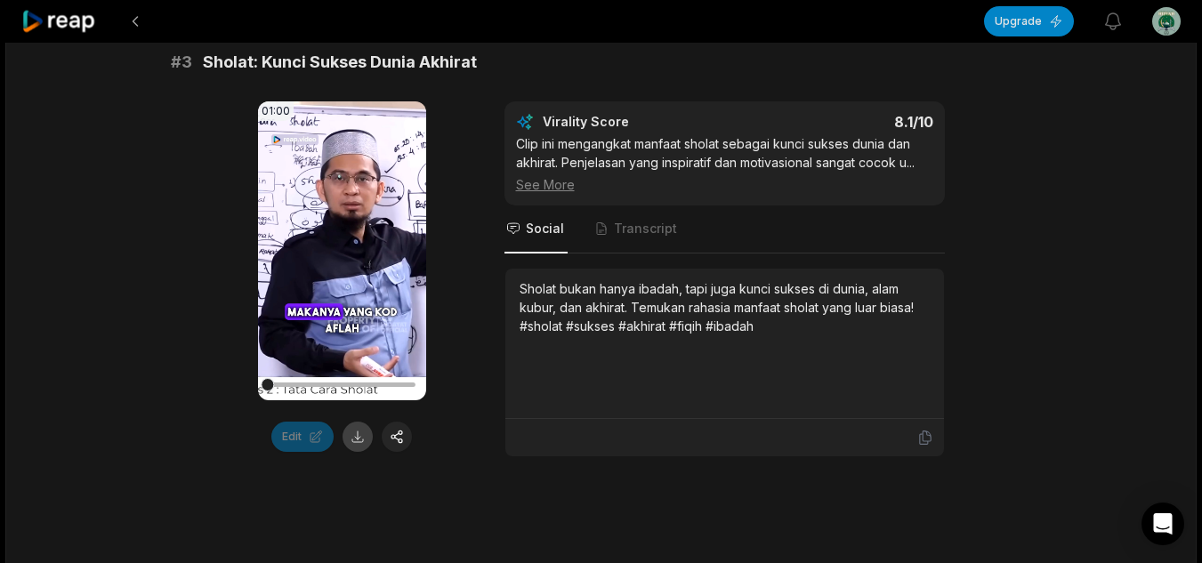 The width and height of the screenshot is (1202, 563). What do you see at coordinates (724, 164) in the screenshot?
I see `div: Clip ini mengangkat manfaat sholat sebagai kunci sukses dunia dan akhirat. Penjelasan yang inspir...` at bounding box center [724, 164].